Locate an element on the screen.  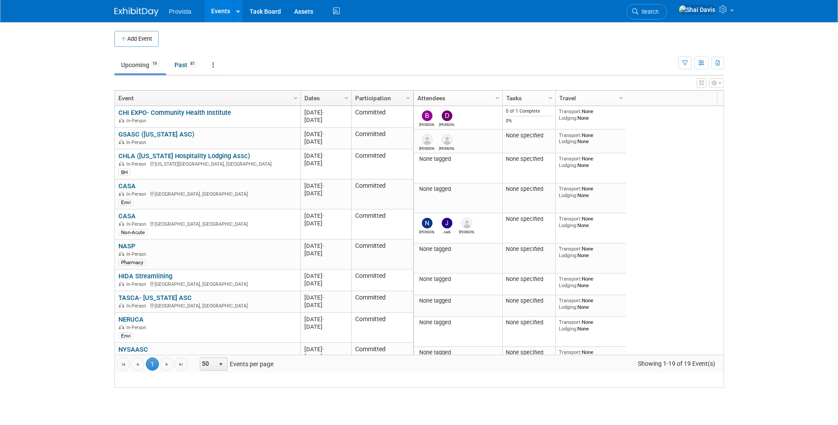
span: Search is located at coordinates (649, 11).